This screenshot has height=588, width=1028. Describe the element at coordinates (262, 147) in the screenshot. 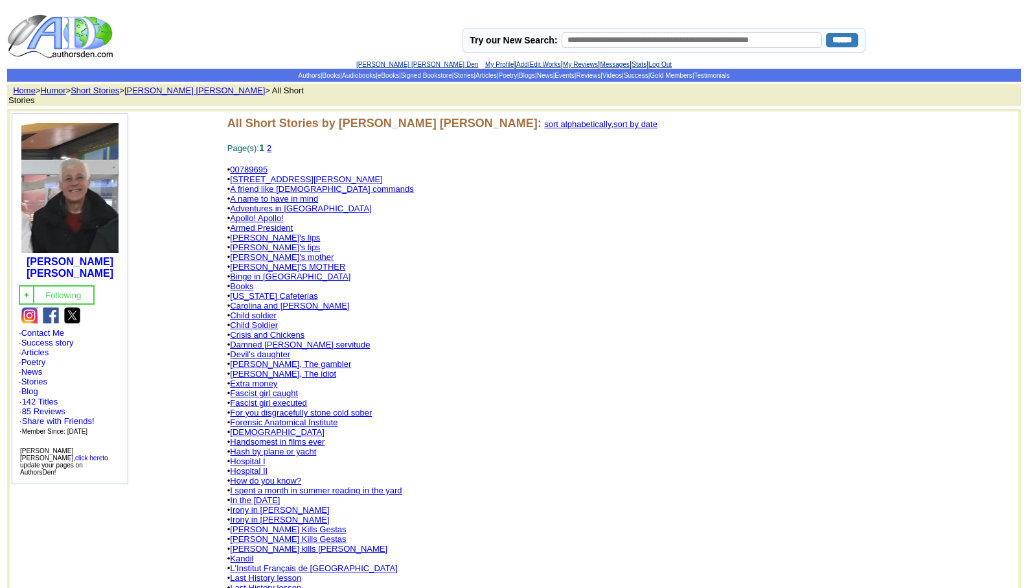

I see `font: 1` at that location.